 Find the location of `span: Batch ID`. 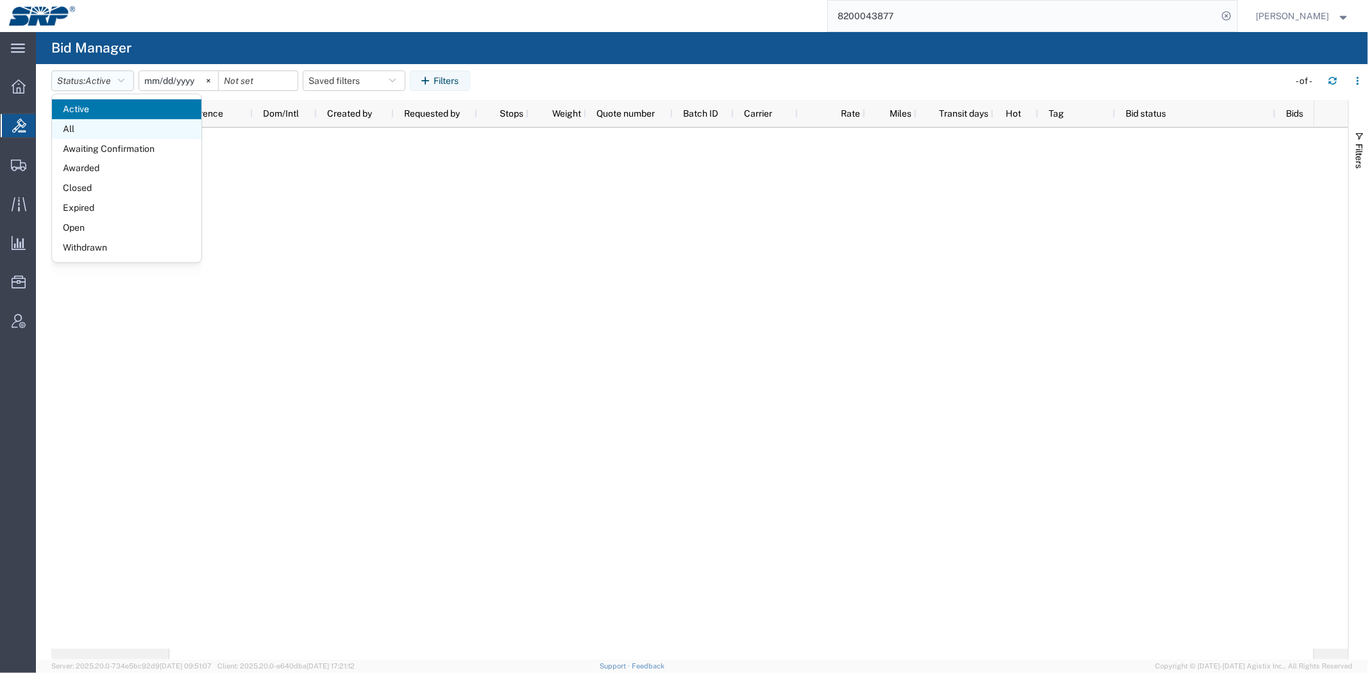

span: Batch ID is located at coordinates (700, 114).